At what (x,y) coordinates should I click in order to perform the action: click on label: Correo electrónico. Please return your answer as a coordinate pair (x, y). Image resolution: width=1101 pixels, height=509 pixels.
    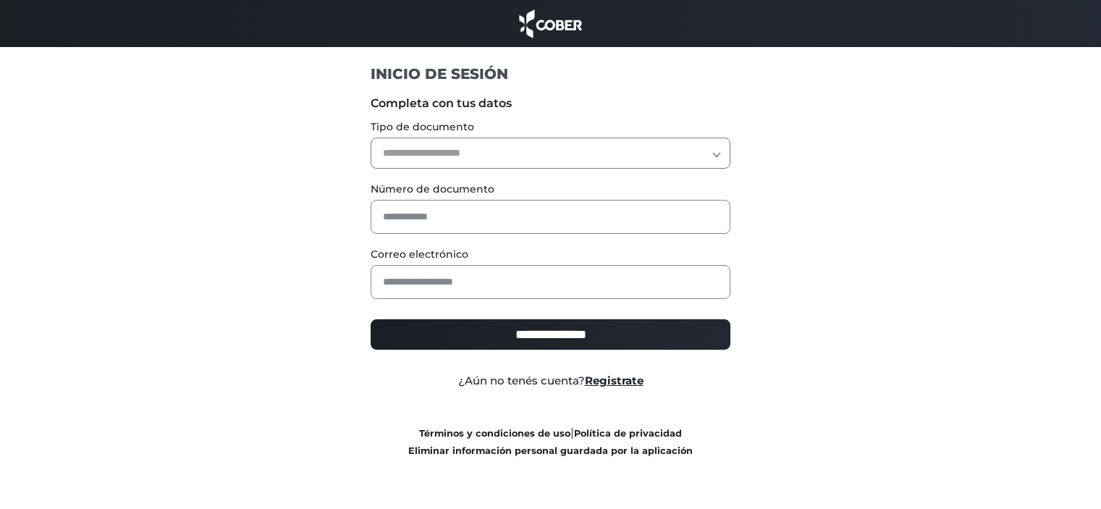
    Looking at the image, I should click on (550, 254).